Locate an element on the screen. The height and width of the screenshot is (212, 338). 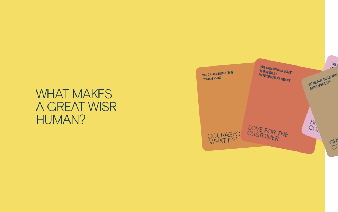
p: LOVE FOR THE CUSTOMER is located at coordinates (279, 136).